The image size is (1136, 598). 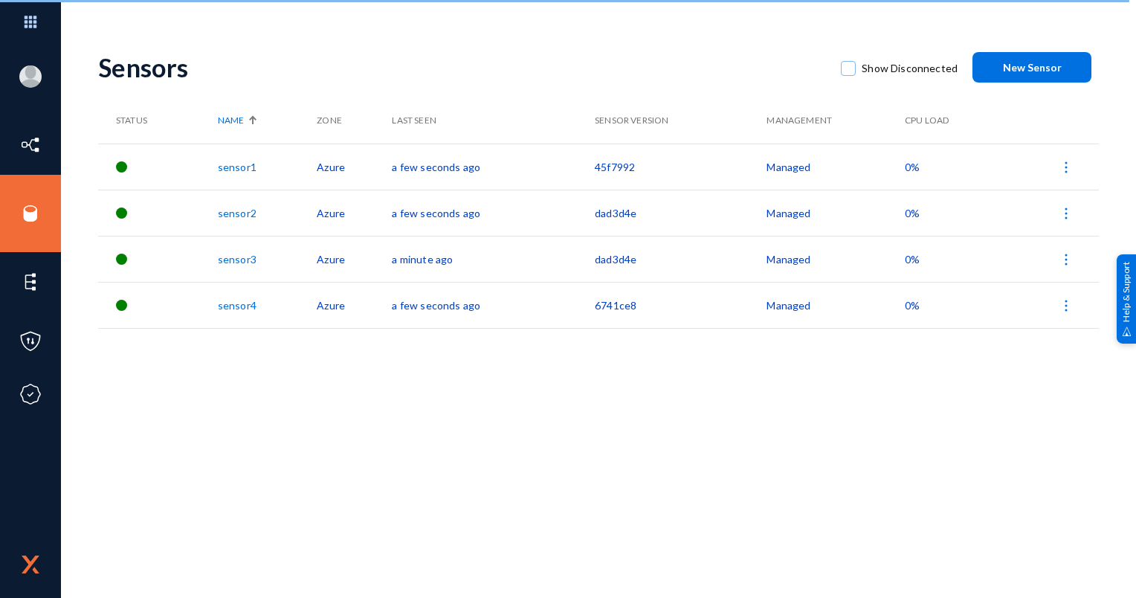 What do you see at coordinates (30, 145) in the screenshot?
I see `img: icon-inventory.svg` at bounding box center [30, 145].